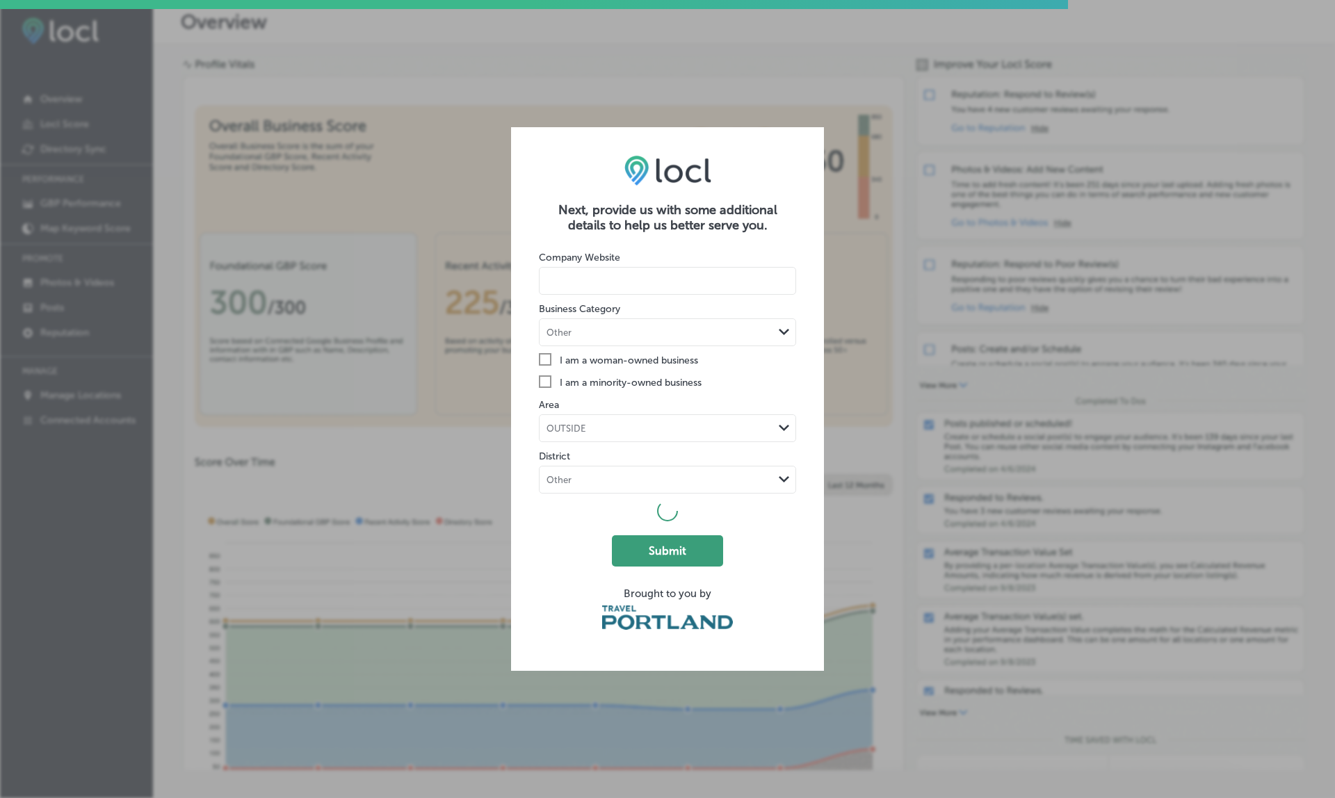 This screenshot has height=798, width=1335. I want to click on div: OUTSIDE, so click(566, 428).